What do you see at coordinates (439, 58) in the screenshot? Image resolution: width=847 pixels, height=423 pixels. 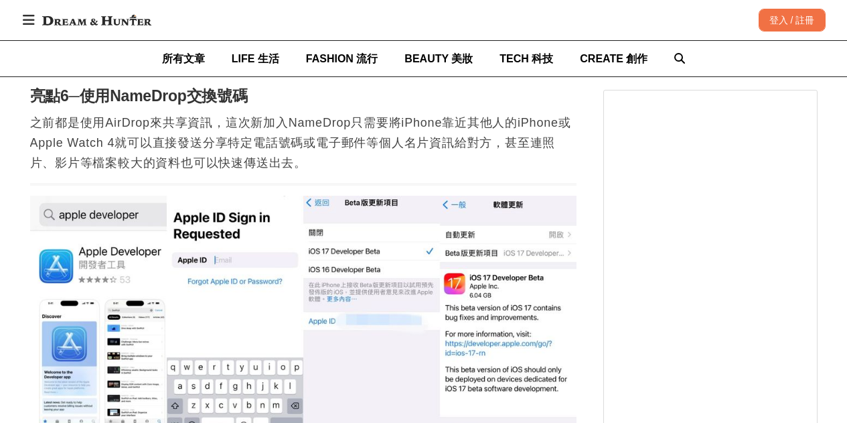 I see `span: BEAUTY 美妝` at bounding box center [439, 58].